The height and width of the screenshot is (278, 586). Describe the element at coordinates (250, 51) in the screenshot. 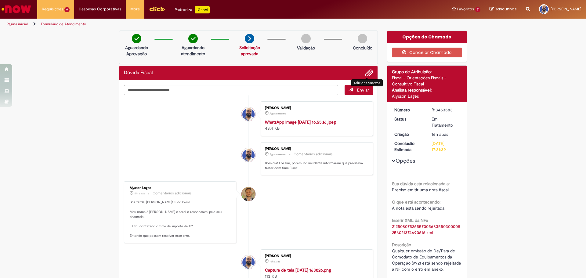

I see `a: Solicitação aprovada` at that location.